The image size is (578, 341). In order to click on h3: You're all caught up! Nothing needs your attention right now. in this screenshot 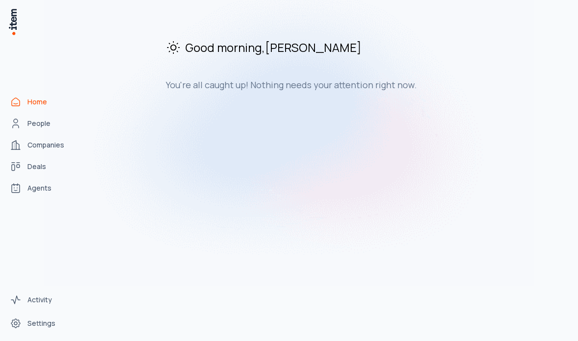, I will do `click(330, 85)`.